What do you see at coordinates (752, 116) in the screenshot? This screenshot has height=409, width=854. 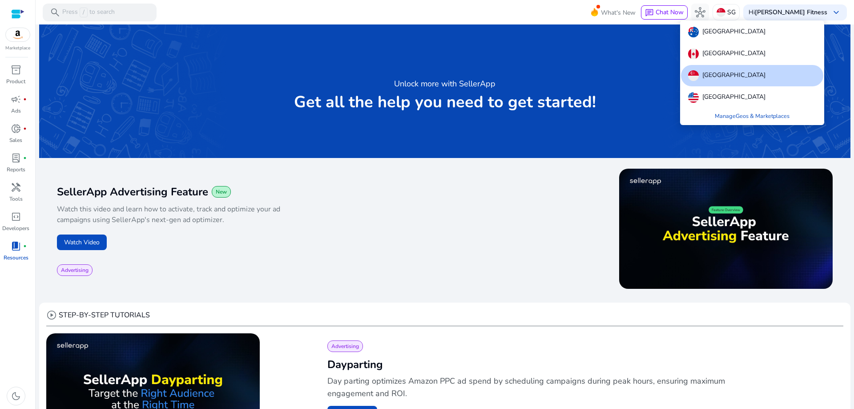 I see `a: ManageGeos & Marketplaces` at bounding box center [752, 116].